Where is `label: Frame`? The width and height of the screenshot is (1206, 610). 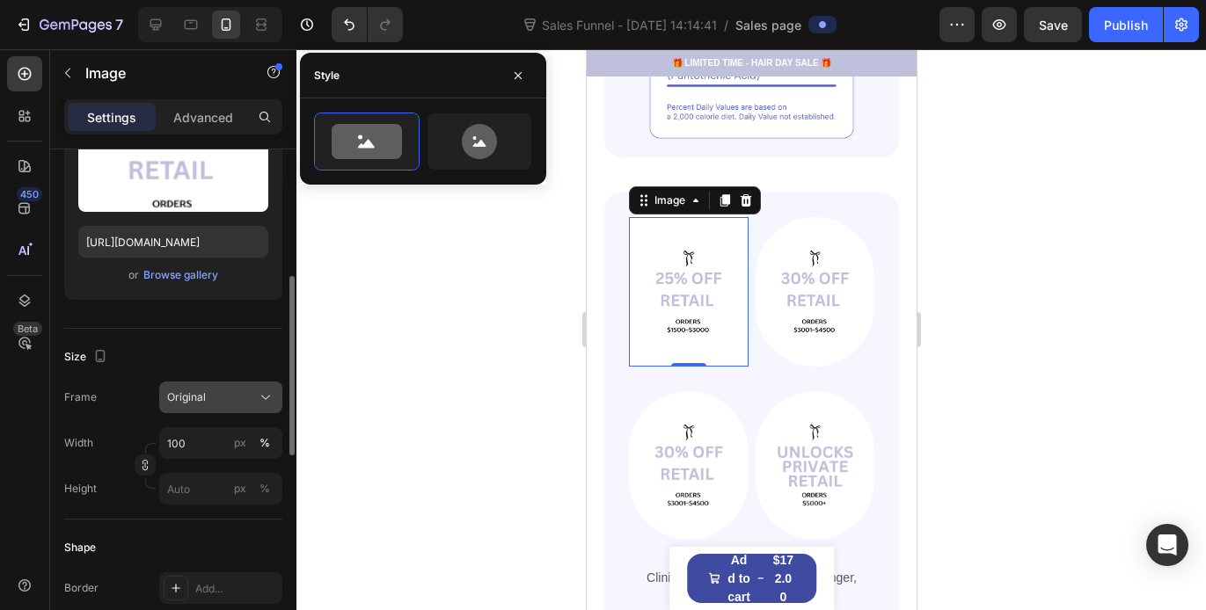
label: Frame is located at coordinates (80, 398).